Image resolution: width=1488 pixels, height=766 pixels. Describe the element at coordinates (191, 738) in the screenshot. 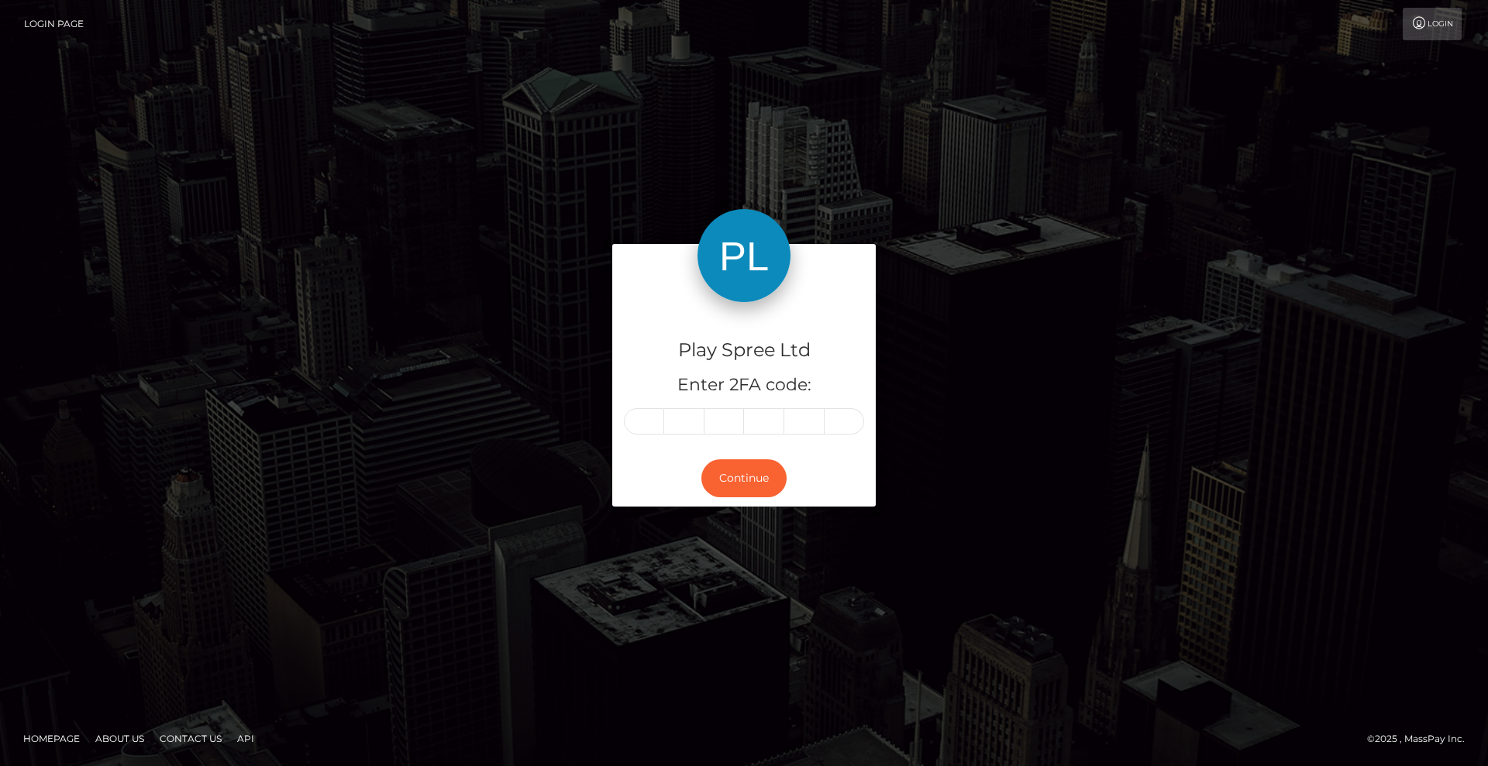

I see `a: Contact Us` at that location.